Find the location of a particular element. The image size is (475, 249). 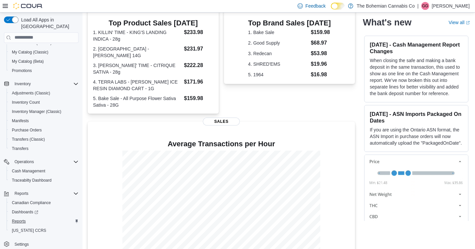

dt: 1. KILLIN' TIME - KING'S LANDING INDICA - 28g is located at coordinates (137, 36).